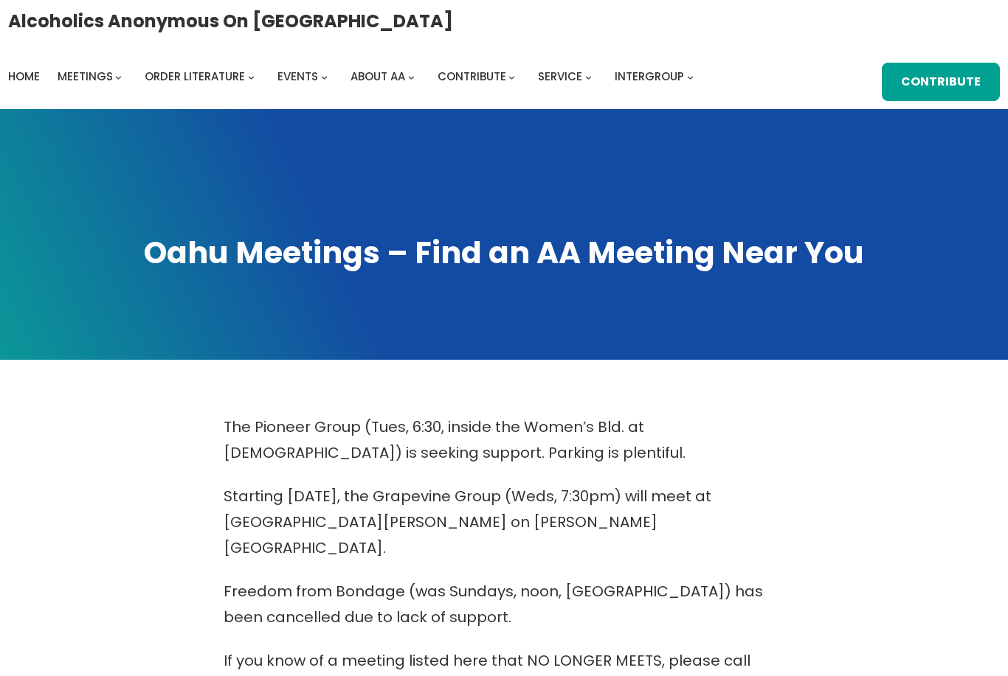 This screenshot has height=676, width=1008. What do you see at coordinates (118, 76) in the screenshot?
I see `button: Meetings submenu` at bounding box center [118, 76].